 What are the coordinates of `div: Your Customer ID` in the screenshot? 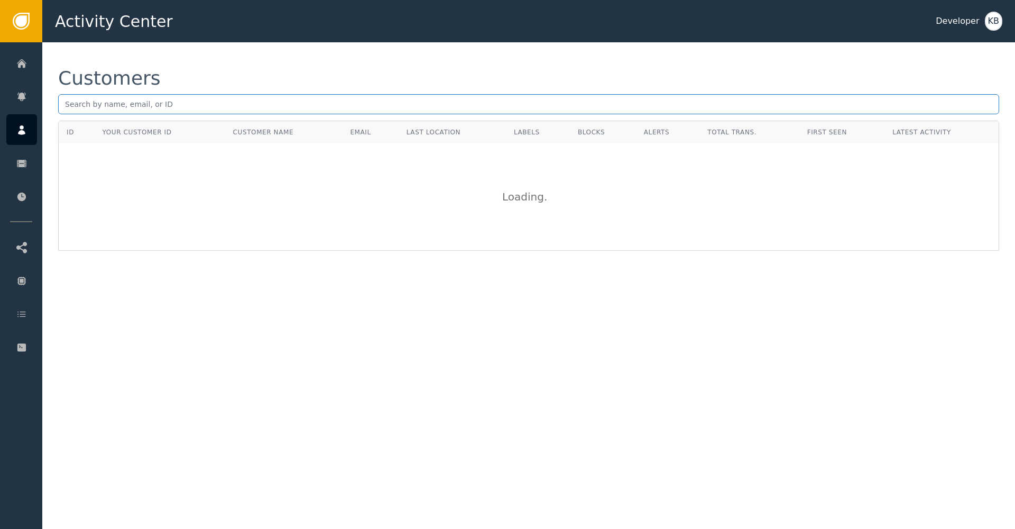 It's located at (136, 132).